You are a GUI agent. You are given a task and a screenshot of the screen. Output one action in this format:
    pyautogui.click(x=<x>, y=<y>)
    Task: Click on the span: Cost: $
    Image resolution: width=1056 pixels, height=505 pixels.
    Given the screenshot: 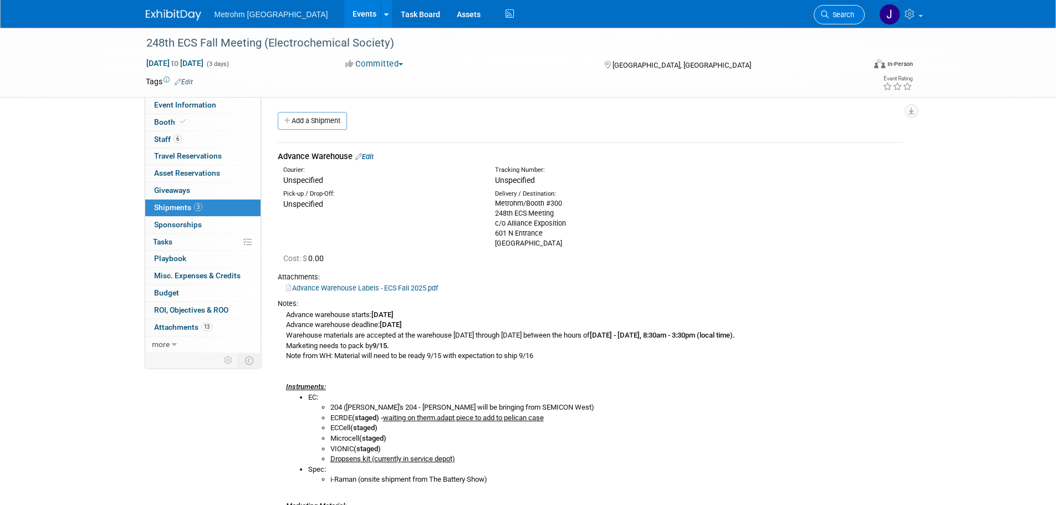 What is the action you would take?
    pyautogui.click(x=296, y=258)
    